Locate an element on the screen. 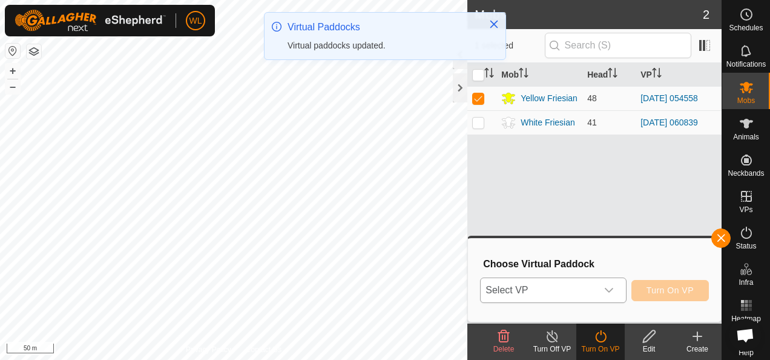 This screenshot has width=770, height=360. h2: Mobs is located at coordinates (589, 15).